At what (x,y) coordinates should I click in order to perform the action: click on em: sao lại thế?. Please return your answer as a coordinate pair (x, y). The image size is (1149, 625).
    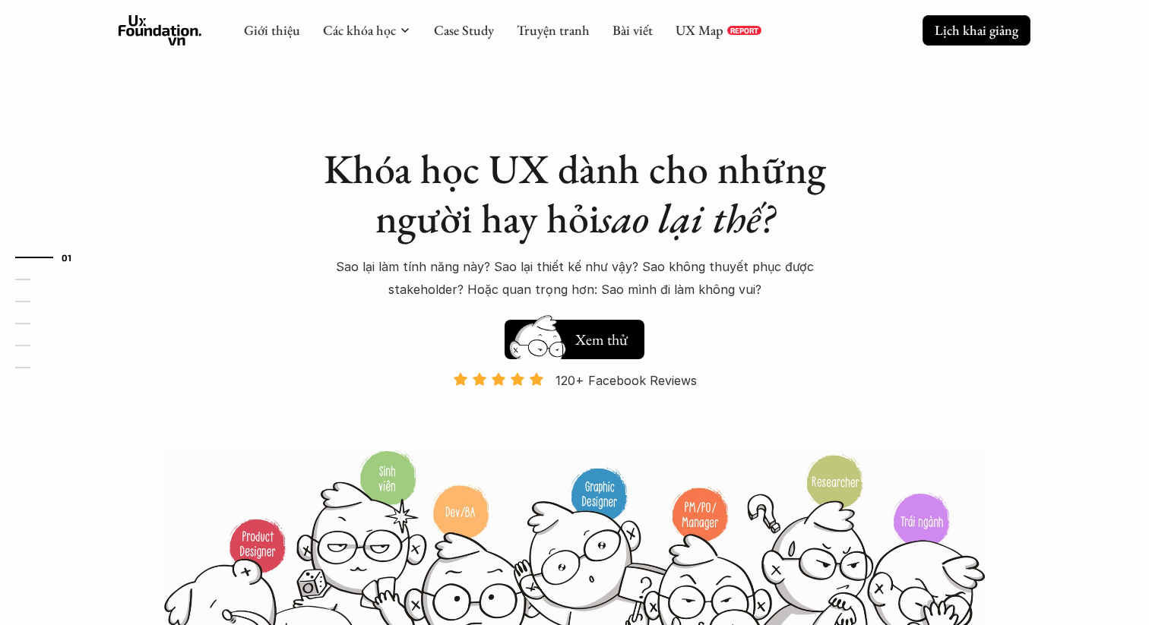
    Looking at the image, I should click on (687, 218).